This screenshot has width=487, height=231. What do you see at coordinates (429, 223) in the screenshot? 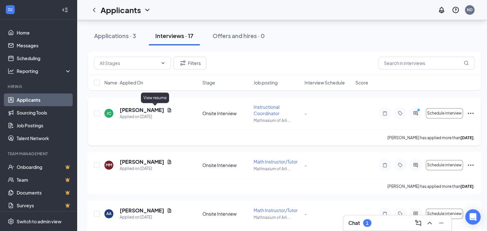
I see `svg: ChevronUp` at bounding box center [429, 223].